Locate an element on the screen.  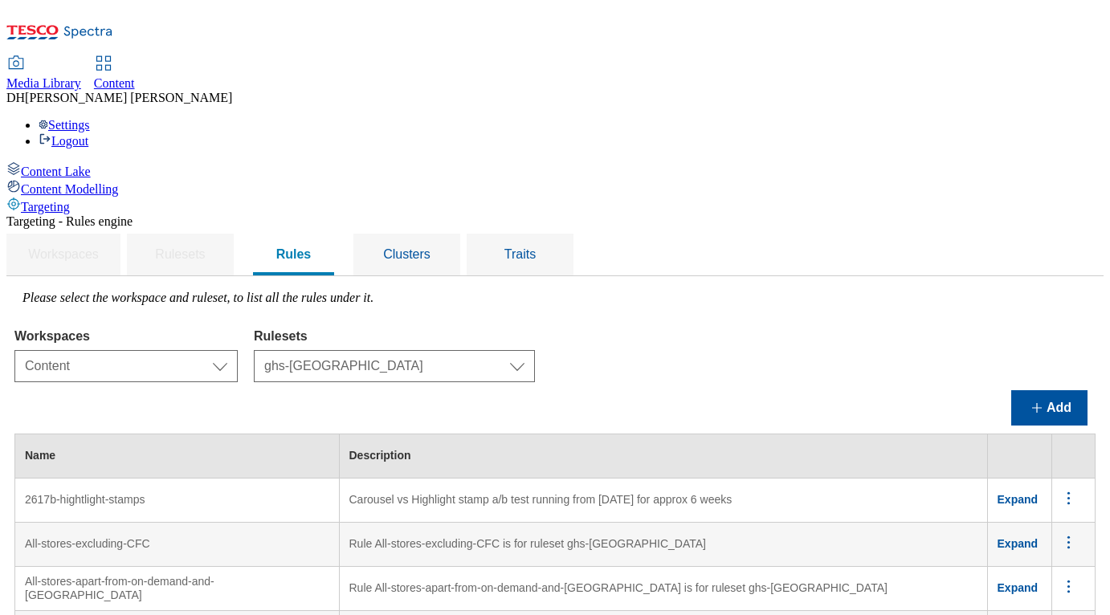
th: Description is located at coordinates (663, 456).